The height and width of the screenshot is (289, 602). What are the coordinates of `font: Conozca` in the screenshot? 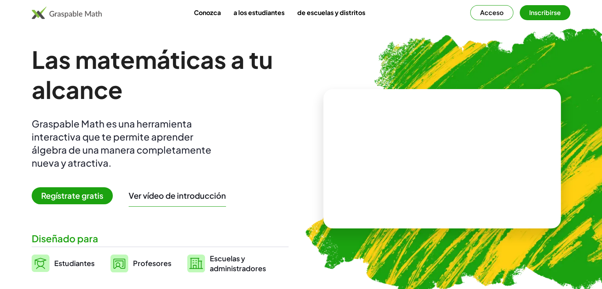 It's located at (207, 12).